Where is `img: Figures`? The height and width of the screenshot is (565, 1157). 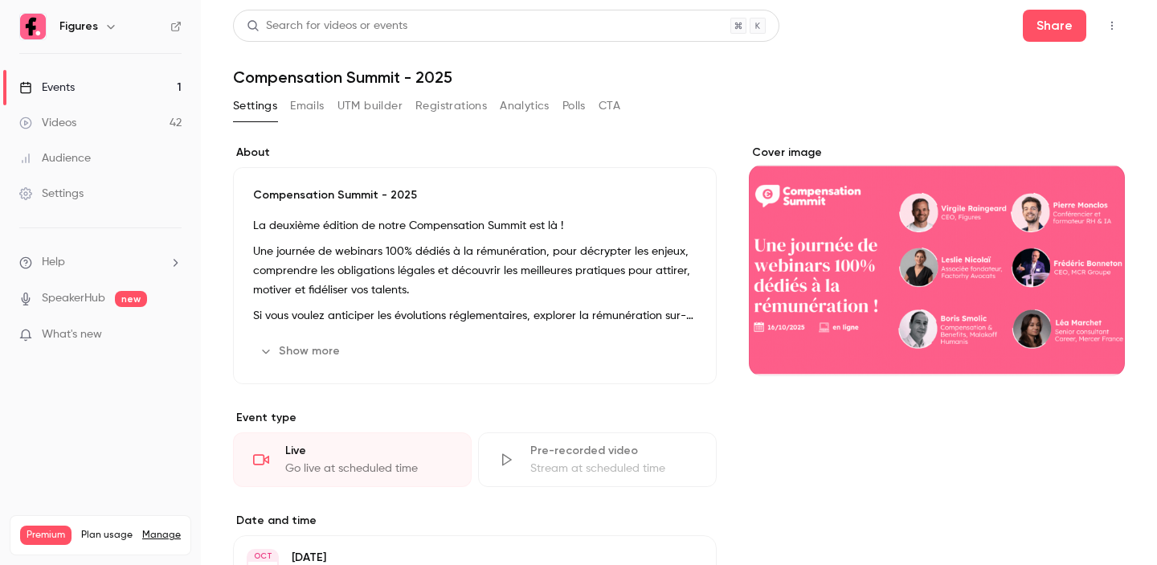 img: Figures is located at coordinates (33, 27).